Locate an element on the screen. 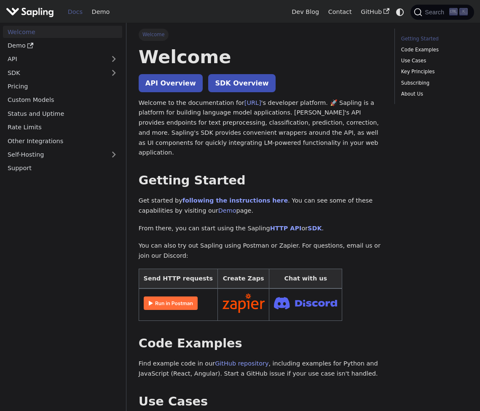  a: Support is located at coordinates (62, 168).